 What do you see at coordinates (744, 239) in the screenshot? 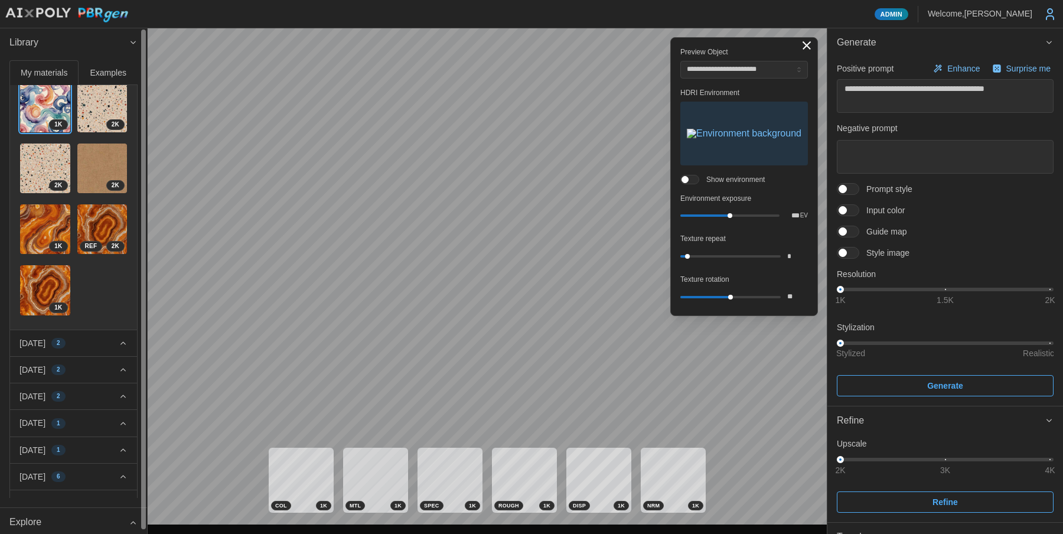
I see `p: Texture repeat` at bounding box center [744, 239].